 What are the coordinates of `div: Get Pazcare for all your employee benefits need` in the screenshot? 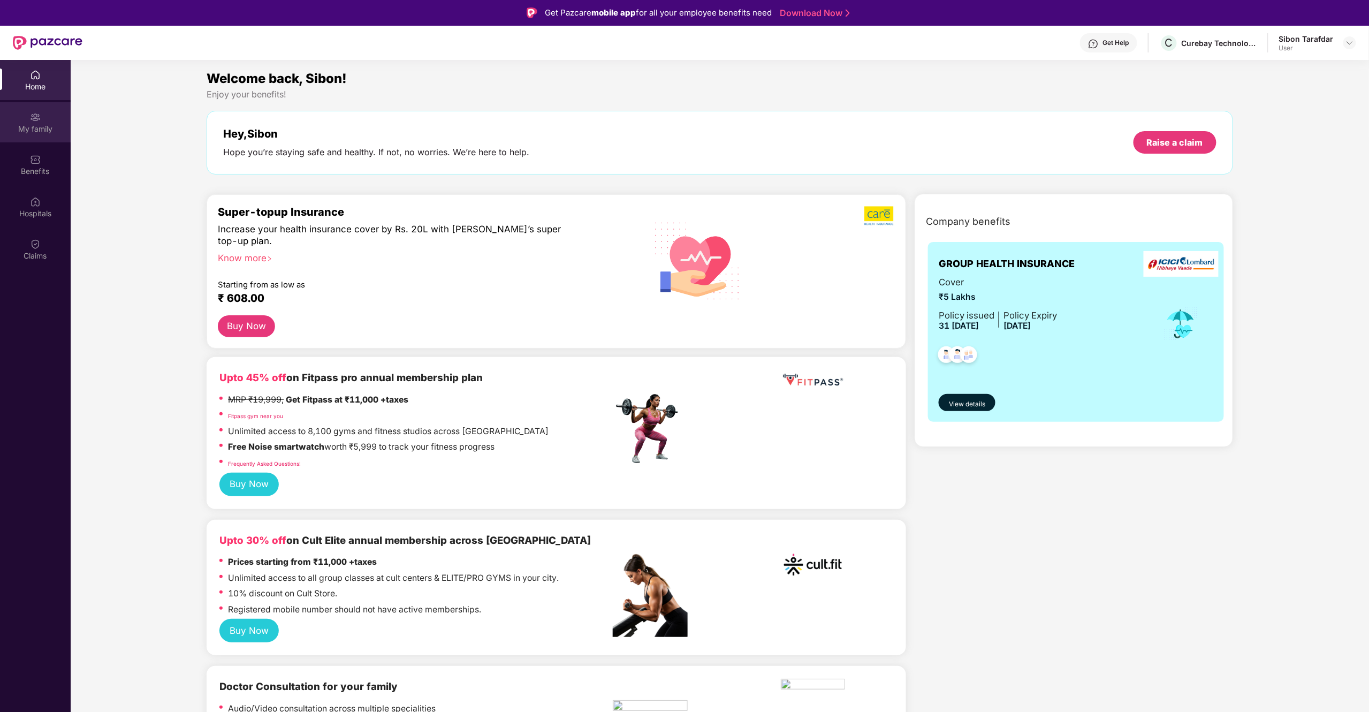 It's located at (658, 13).